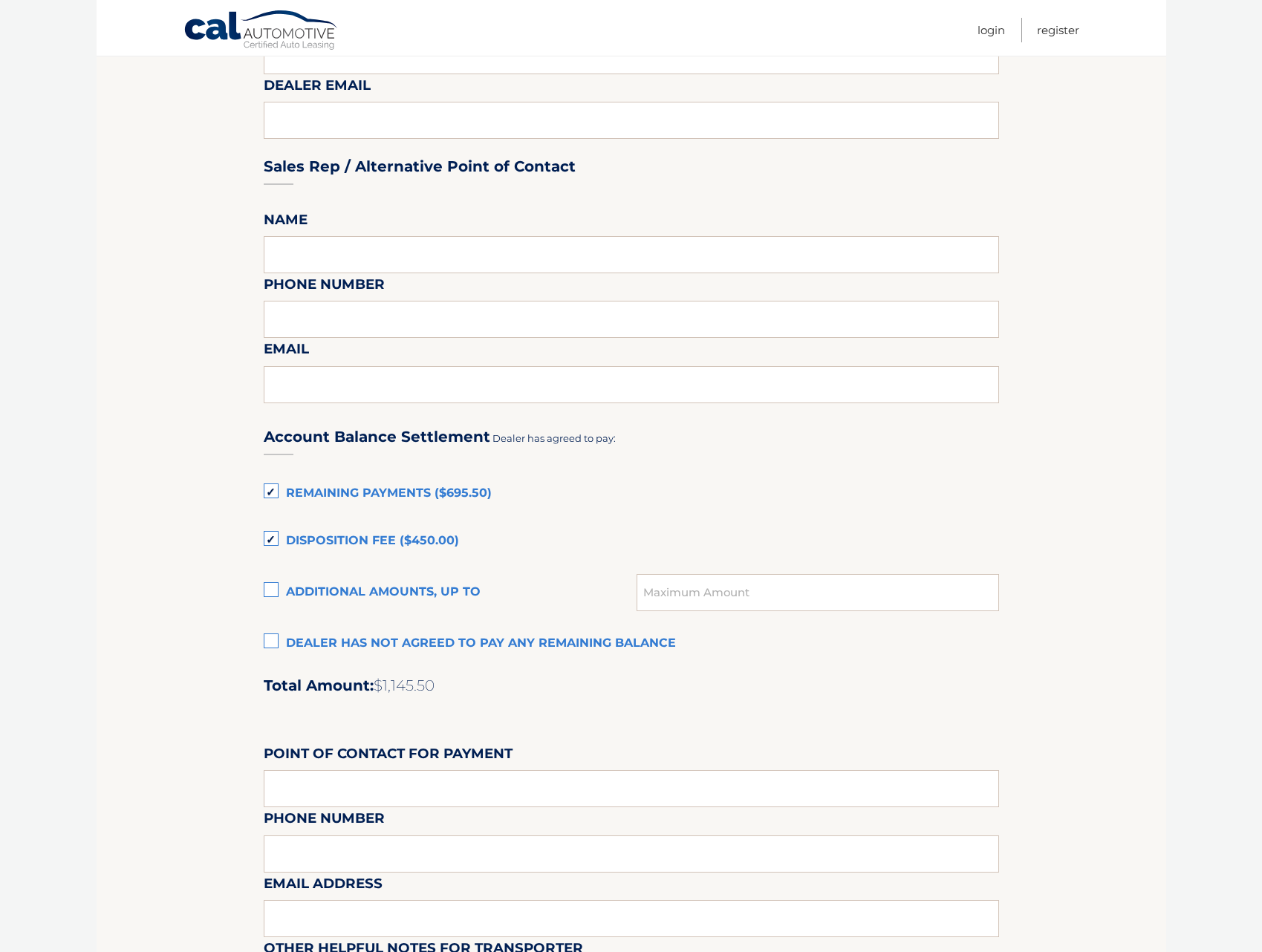 This screenshot has height=952, width=1262. What do you see at coordinates (990, 29) in the screenshot?
I see `a: Login` at bounding box center [990, 29].